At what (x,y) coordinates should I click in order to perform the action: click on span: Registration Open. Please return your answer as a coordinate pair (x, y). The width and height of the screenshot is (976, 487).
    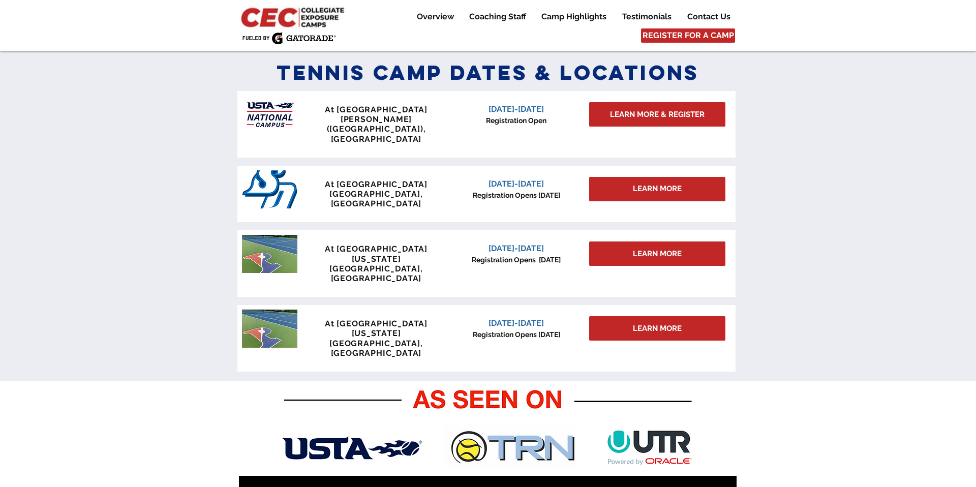
    Looking at the image, I should click on (516, 121).